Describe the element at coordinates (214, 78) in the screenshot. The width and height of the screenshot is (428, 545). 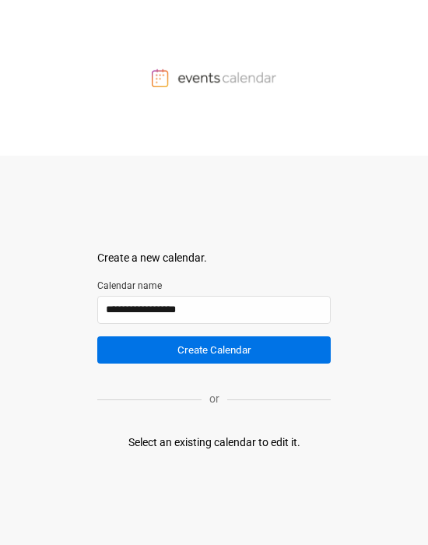
I see `img: Events Calendar` at that location.